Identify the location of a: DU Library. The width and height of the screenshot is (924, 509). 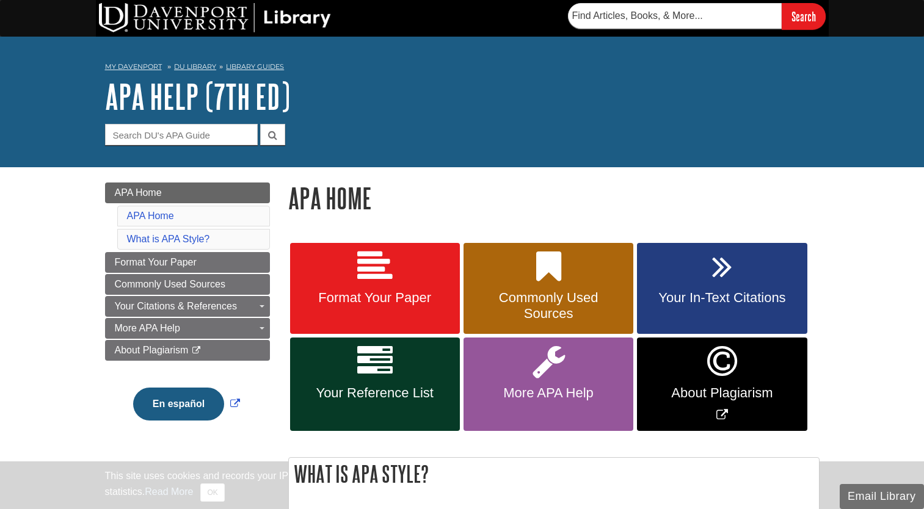
(195, 67).